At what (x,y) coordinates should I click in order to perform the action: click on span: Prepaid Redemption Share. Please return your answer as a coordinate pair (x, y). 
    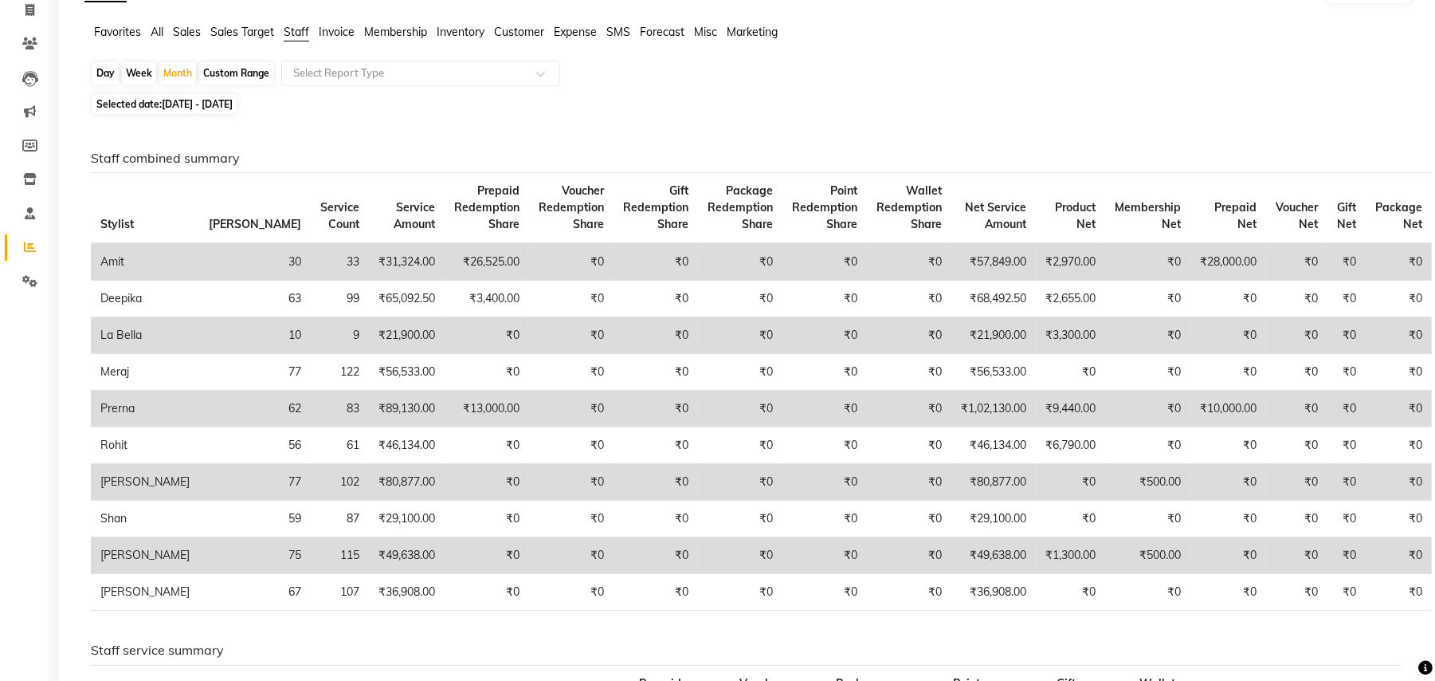
    Looking at the image, I should click on (487, 207).